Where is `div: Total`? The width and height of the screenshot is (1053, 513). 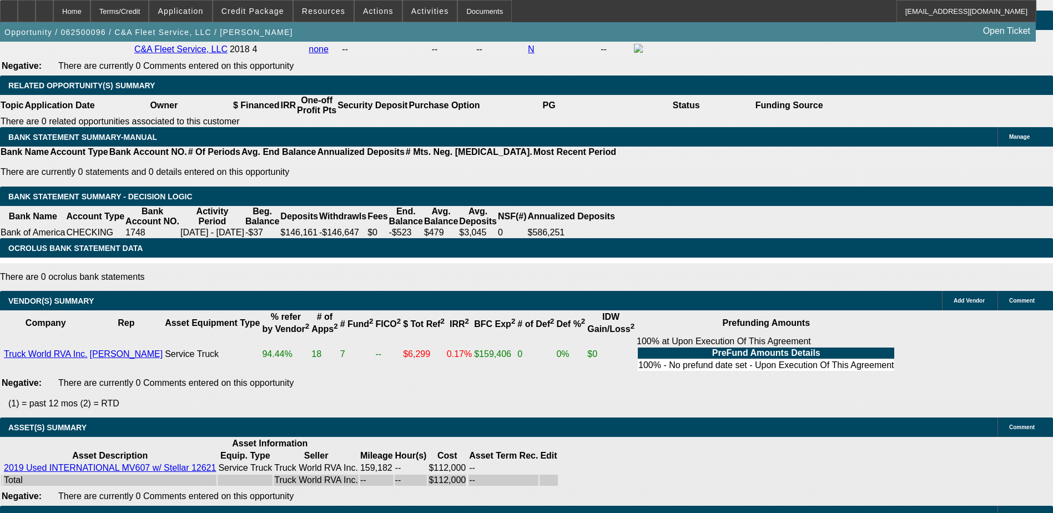 div: Total is located at coordinates (110, 480).